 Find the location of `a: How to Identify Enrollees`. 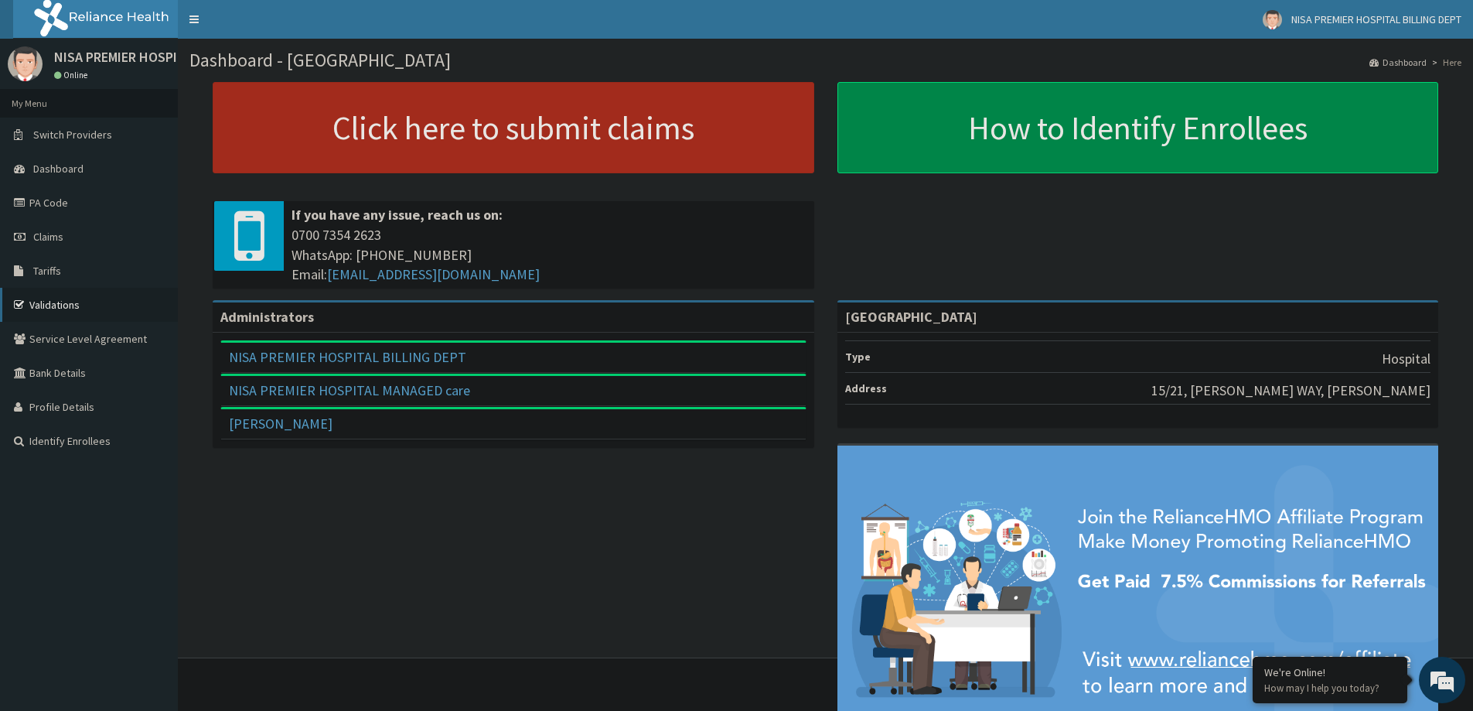

a: How to Identify Enrollees is located at coordinates (1138, 128).